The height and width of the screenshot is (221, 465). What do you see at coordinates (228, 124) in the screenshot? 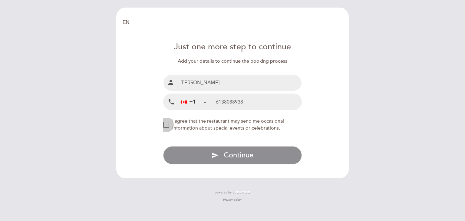
I see `span: I agree that the restaurant may send me occasional information about special events or celebrations.` at bounding box center [228, 124].